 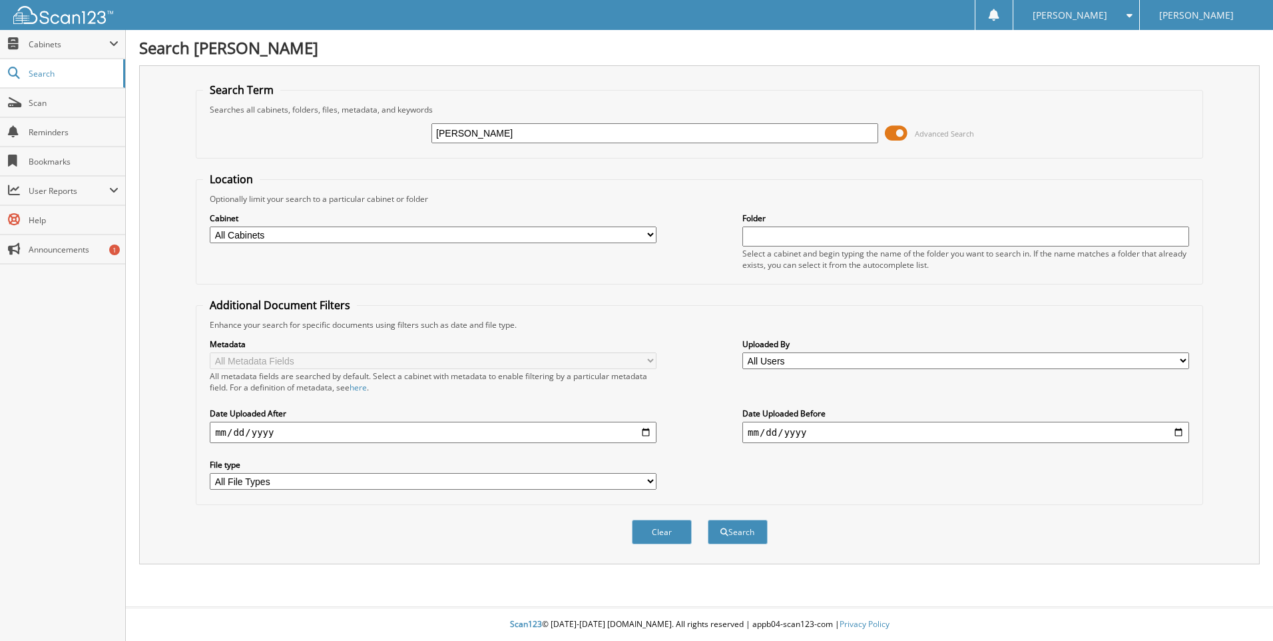 I want to click on span: Help, so click(x=73, y=220).